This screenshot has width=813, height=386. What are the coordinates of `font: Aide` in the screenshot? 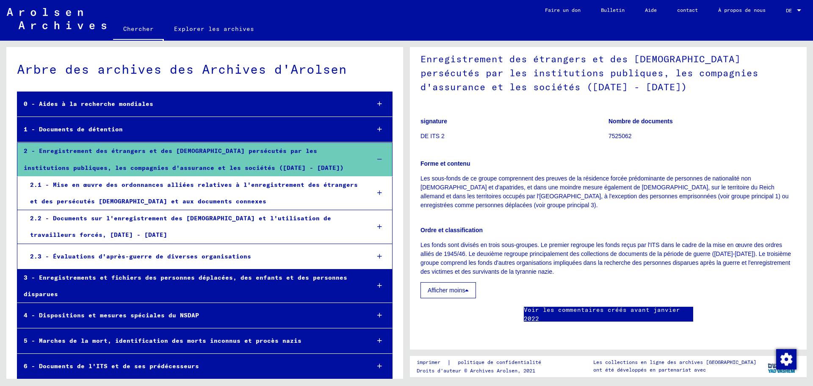 It's located at (651, 10).